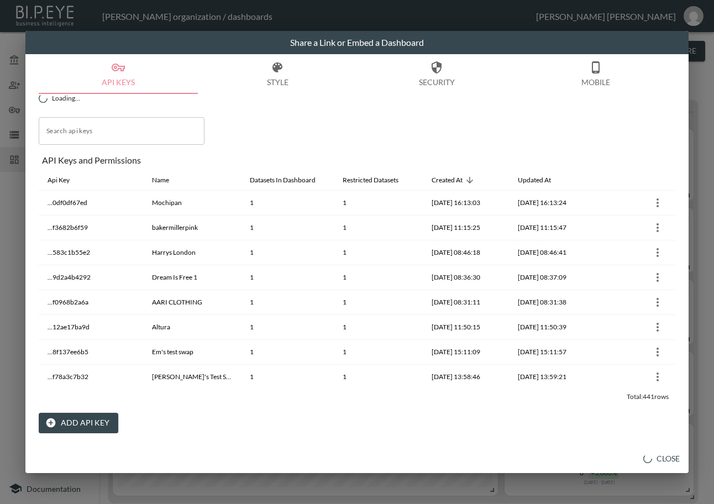  I want to click on th: ...8f137ee6b5, so click(91, 352).